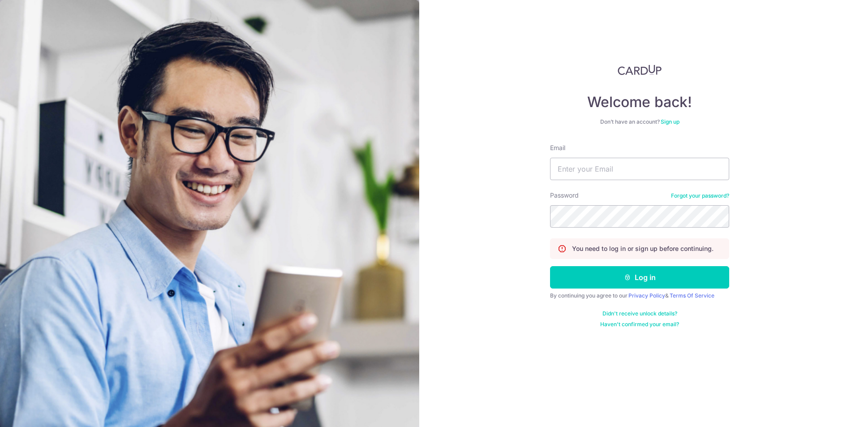  Describe the element at coordinates (639, 169) in the screenshot. I see `input: Enter your Email` at that location.